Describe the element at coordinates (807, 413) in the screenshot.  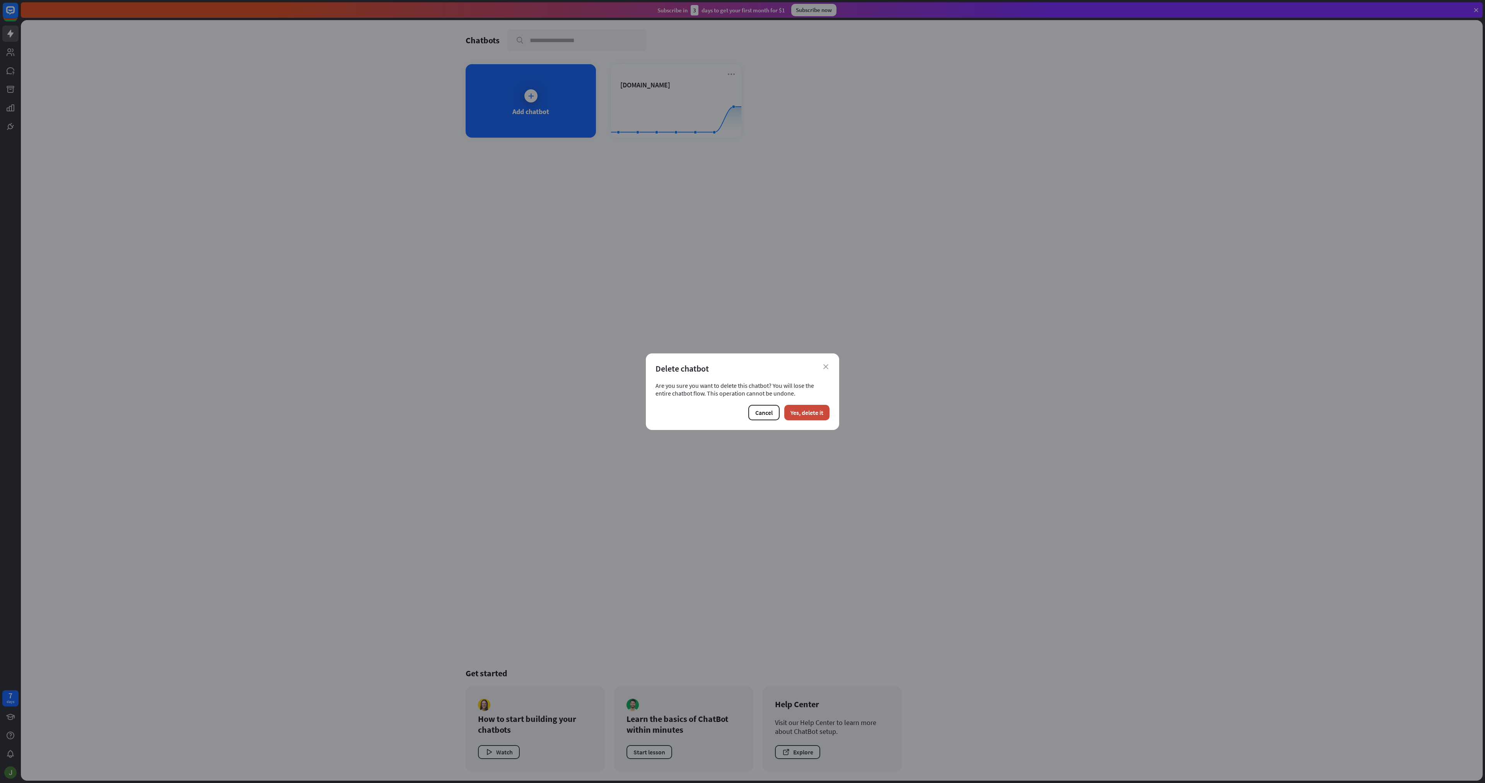
I see `button: Yes, delete it` at that location.